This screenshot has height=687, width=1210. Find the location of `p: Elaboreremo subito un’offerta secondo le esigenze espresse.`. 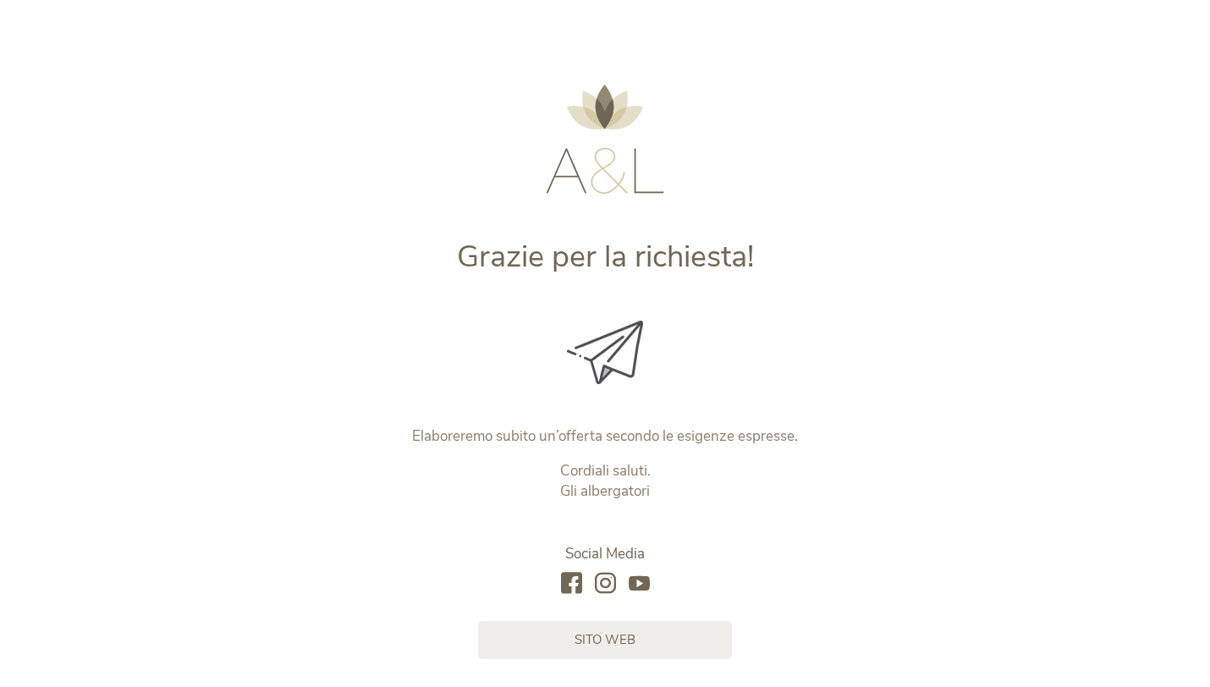

p: Elaboreremo subito un’offerta secondo le esigenze espresse. is located at coordinates (605, 437).